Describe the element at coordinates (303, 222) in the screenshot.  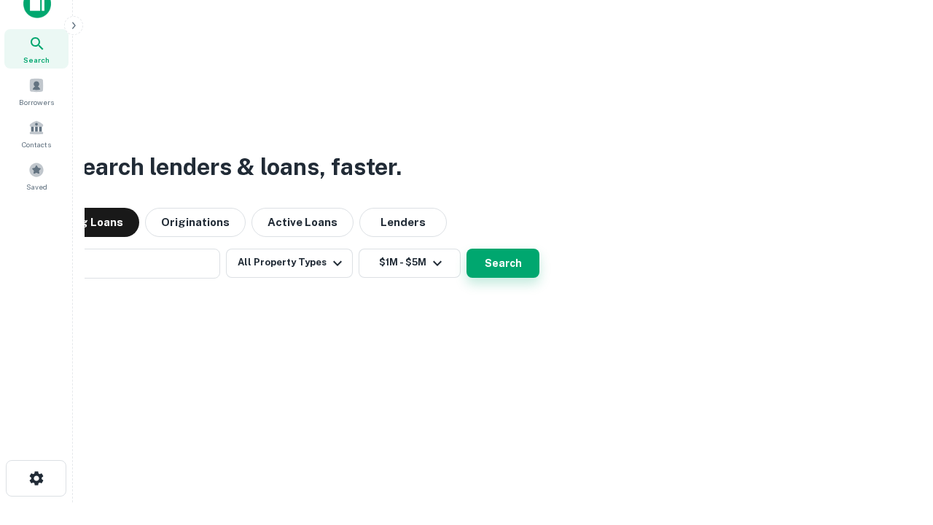
I see `button: Active Loans` at that location.